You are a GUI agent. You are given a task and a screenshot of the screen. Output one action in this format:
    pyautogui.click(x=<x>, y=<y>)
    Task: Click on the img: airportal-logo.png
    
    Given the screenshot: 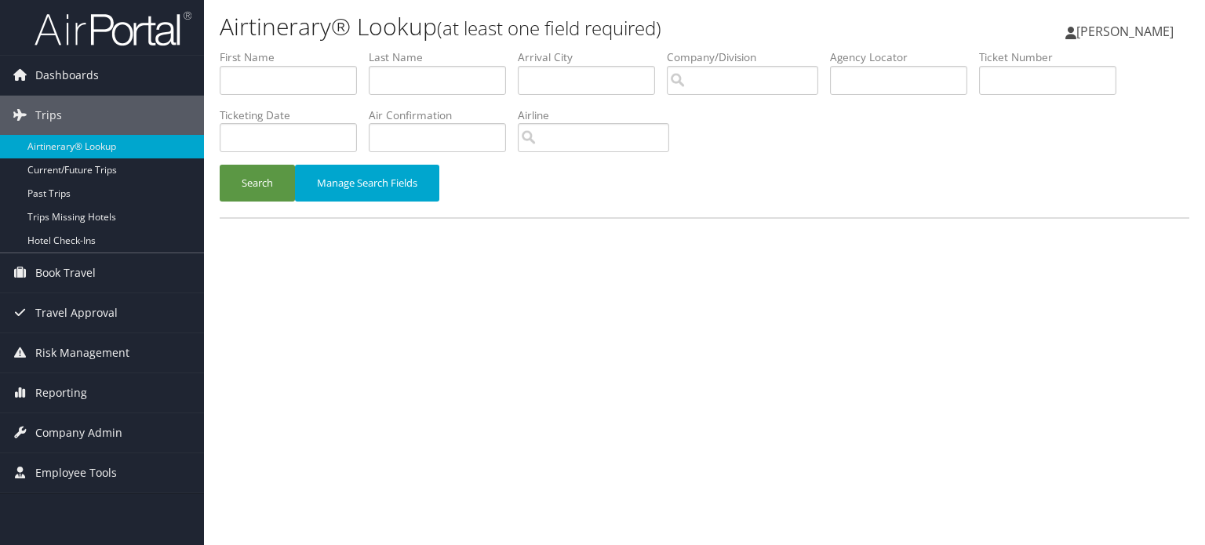 What is the action you would take?
    pyautogui.click(x=113, y=28)
    